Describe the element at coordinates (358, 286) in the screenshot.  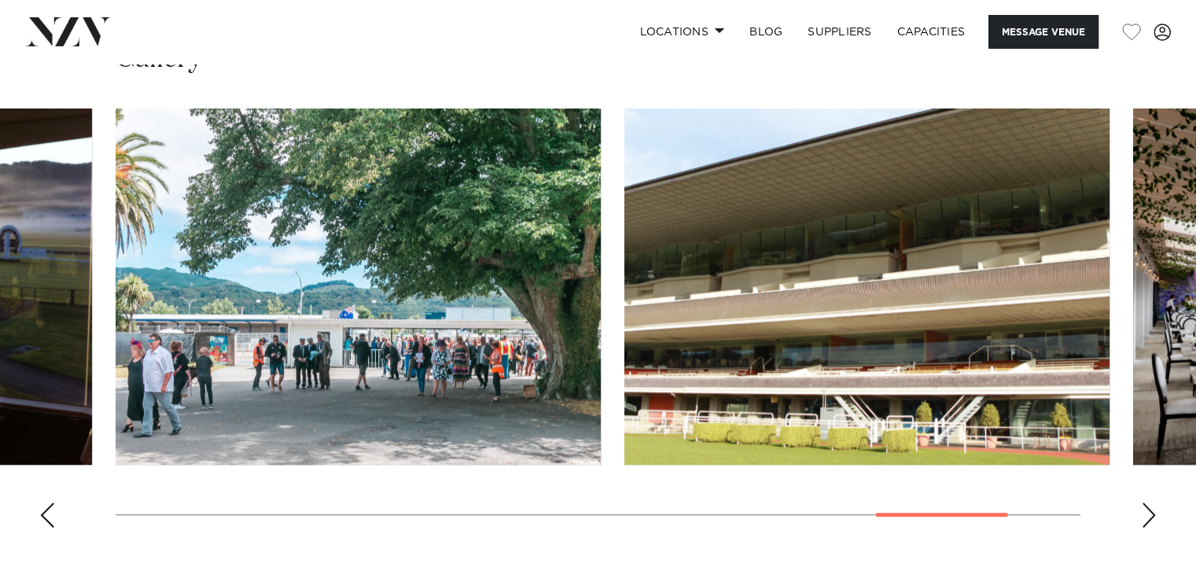
I see `swiper-slide: 12 / 14` at that location.